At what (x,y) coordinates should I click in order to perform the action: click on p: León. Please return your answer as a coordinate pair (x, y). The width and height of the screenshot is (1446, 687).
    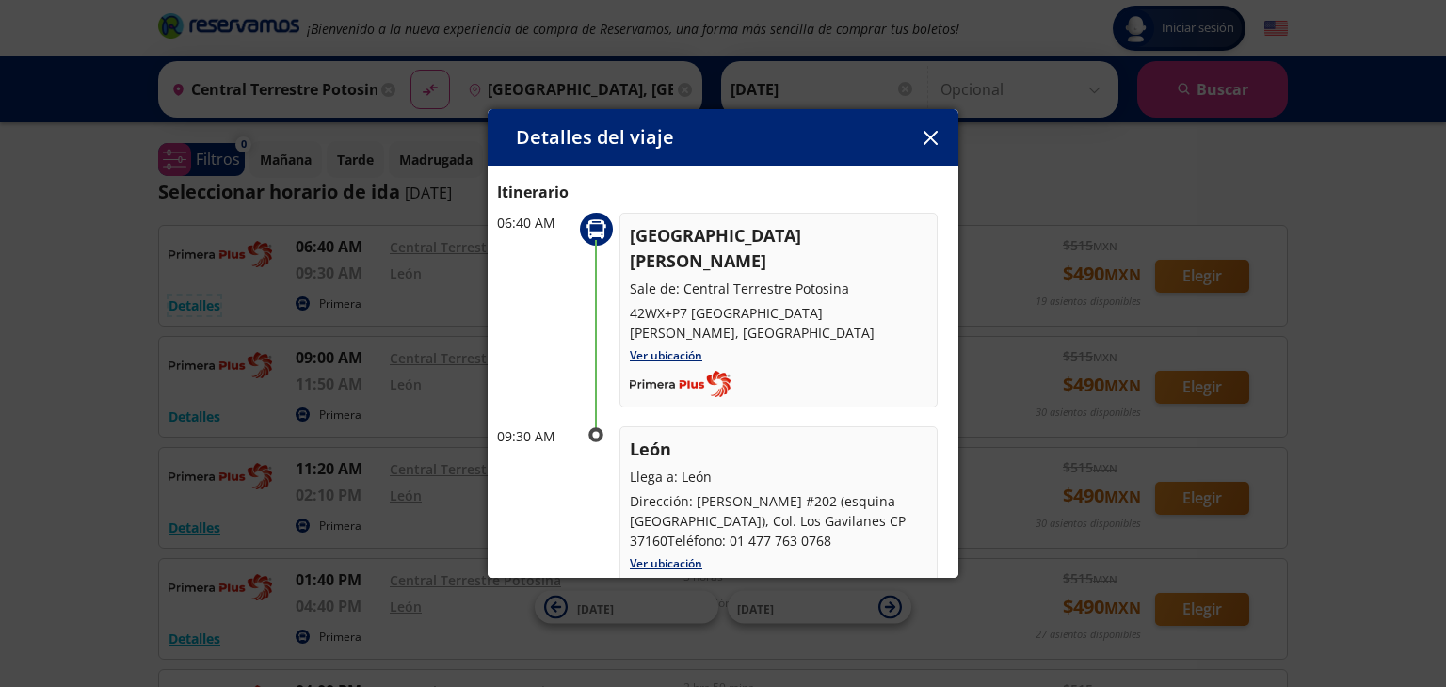
    Looking at the image, I should click on (778, 449).